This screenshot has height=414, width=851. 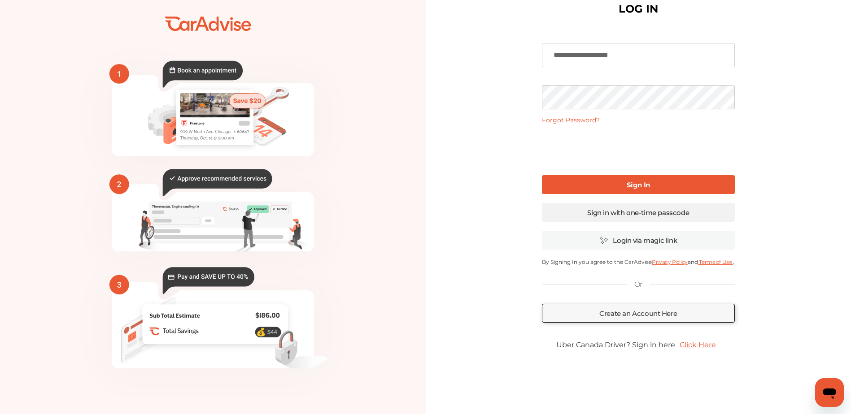 What do you see at coordinates (638, 213) in the screenshot?
I see `a: Sign in with one-time passcode` at bounding box center [638, 213].